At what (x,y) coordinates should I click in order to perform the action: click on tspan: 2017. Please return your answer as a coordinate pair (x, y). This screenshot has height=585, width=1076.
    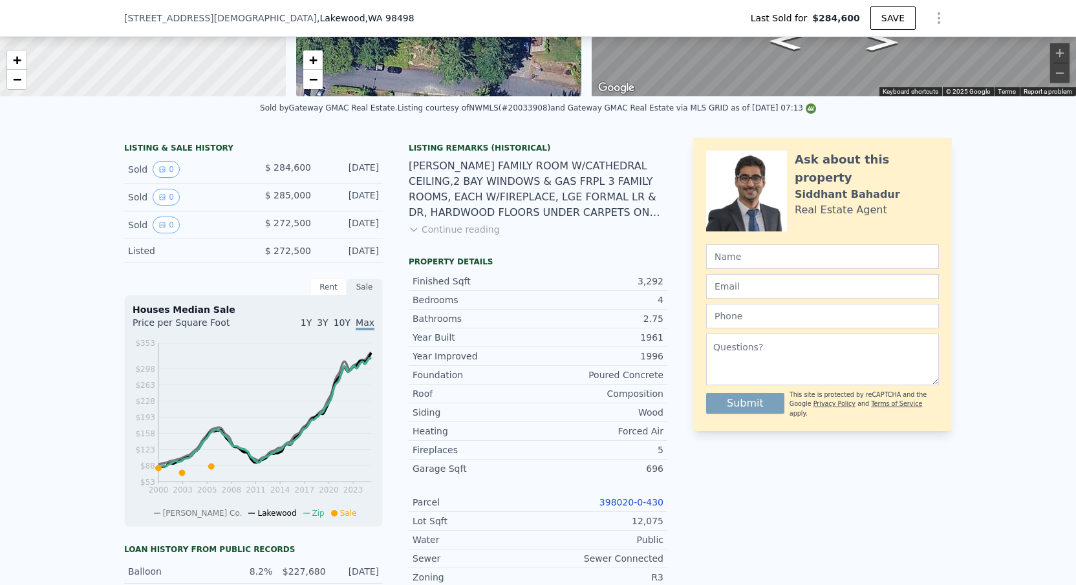
    Looking at the image, I should click on (304, 490).